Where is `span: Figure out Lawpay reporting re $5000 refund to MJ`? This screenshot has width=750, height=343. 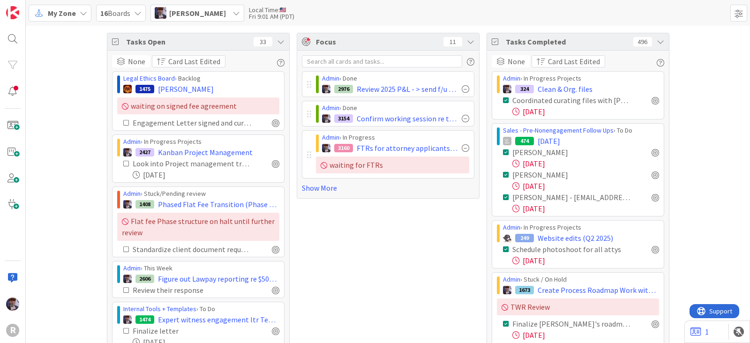
span: Figure out Lawpay reporting re $5000 refund to MJ is located at coordinates (218, 279).